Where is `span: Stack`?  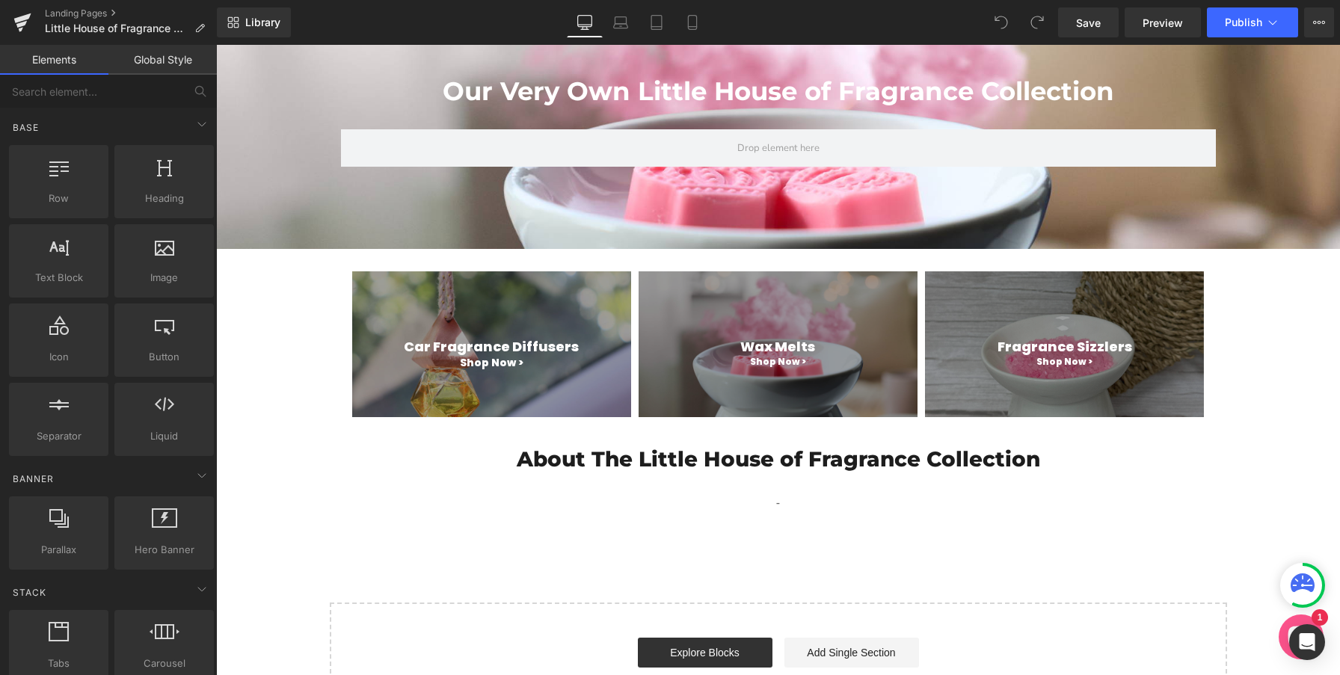
span: Stack is located at coordinates (29, 592).